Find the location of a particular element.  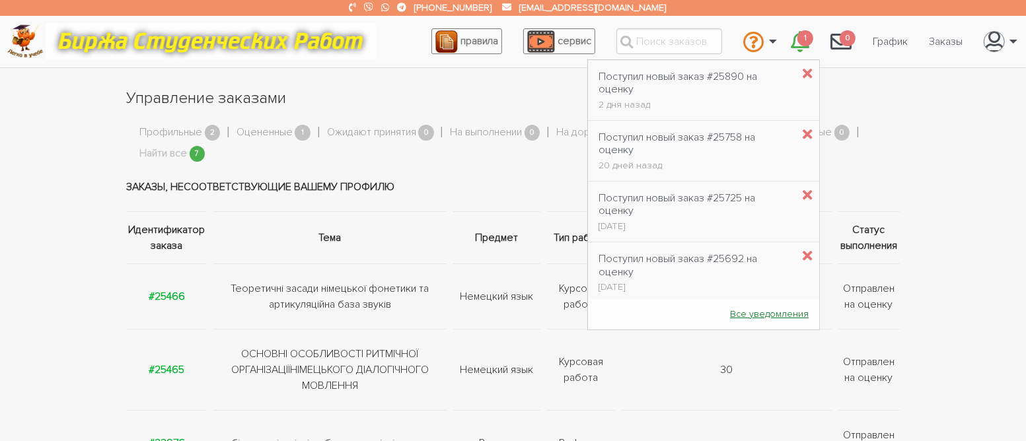

div: Поступил новый заказ #25725 на оценку is located at coordinates (695, 205).